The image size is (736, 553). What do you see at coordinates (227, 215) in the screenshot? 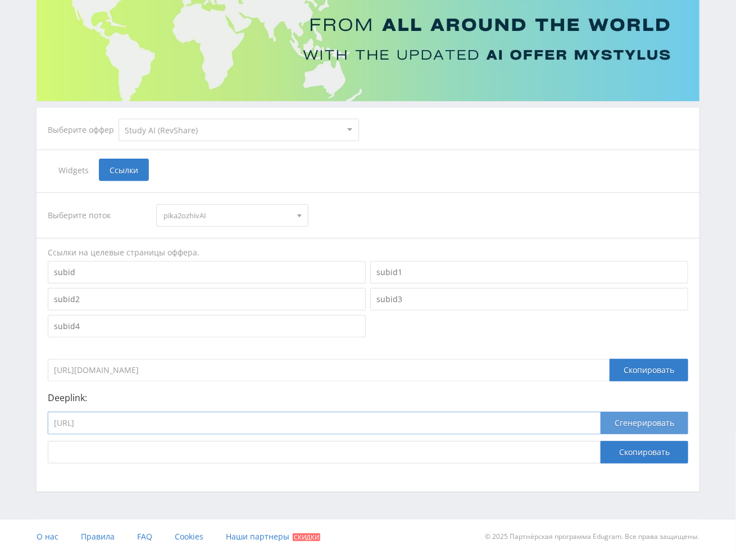
I see `span: pika2ozhivAI` at bounding box center [227, 215].